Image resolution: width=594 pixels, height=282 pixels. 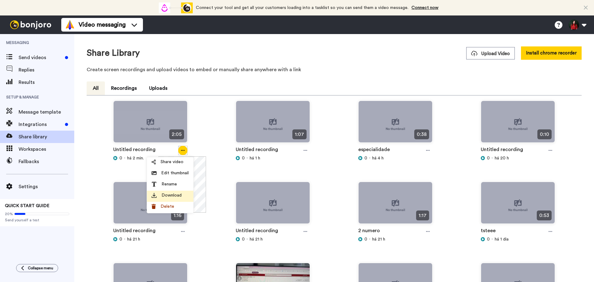 What do you see at coordinates (518, 158) in the screenshot?
I see `div: há 20 h` at bounding box center [518, 158].